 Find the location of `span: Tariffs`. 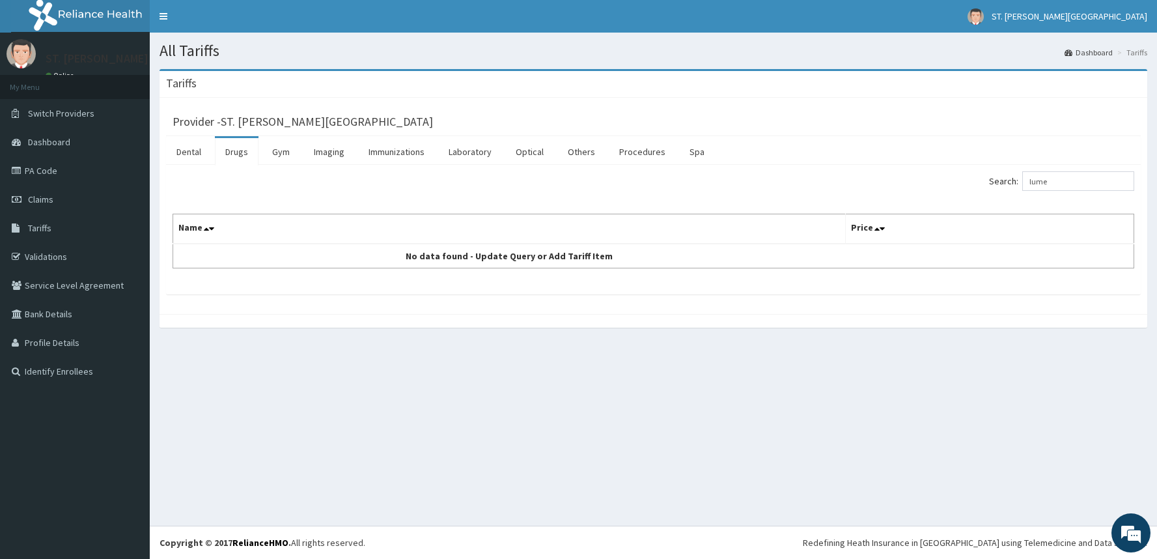

span: Tariffs is located at coordinates (40, 228).